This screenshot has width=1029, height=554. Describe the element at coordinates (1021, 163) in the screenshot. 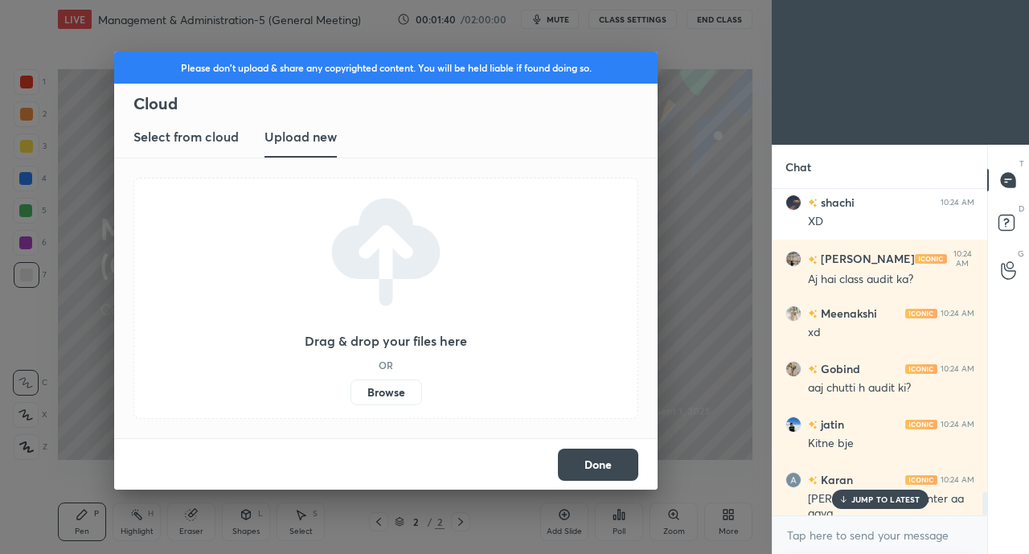

I see `p: T` at that location.